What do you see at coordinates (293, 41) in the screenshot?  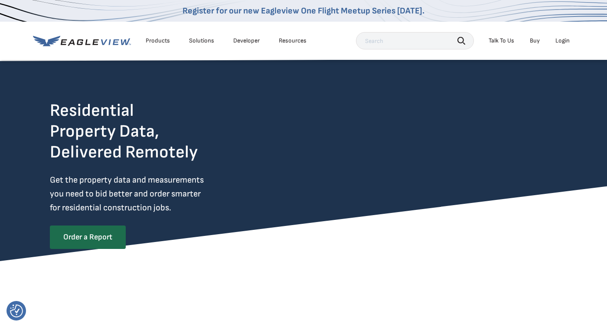 I see `div: Resources` at bounding box center [293, 41].